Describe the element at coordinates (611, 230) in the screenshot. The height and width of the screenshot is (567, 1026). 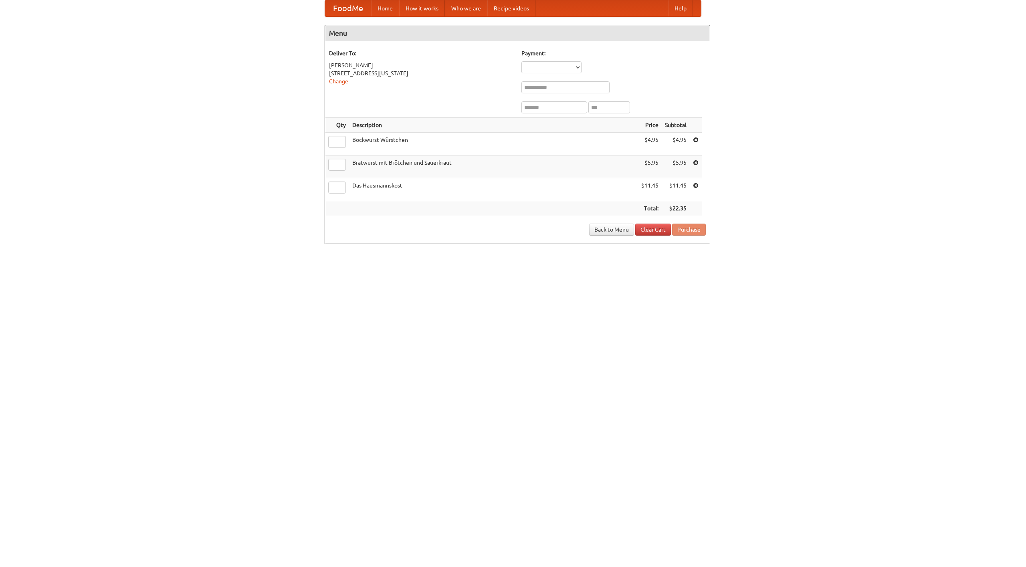
I see `a: Back to Menu` at that location.